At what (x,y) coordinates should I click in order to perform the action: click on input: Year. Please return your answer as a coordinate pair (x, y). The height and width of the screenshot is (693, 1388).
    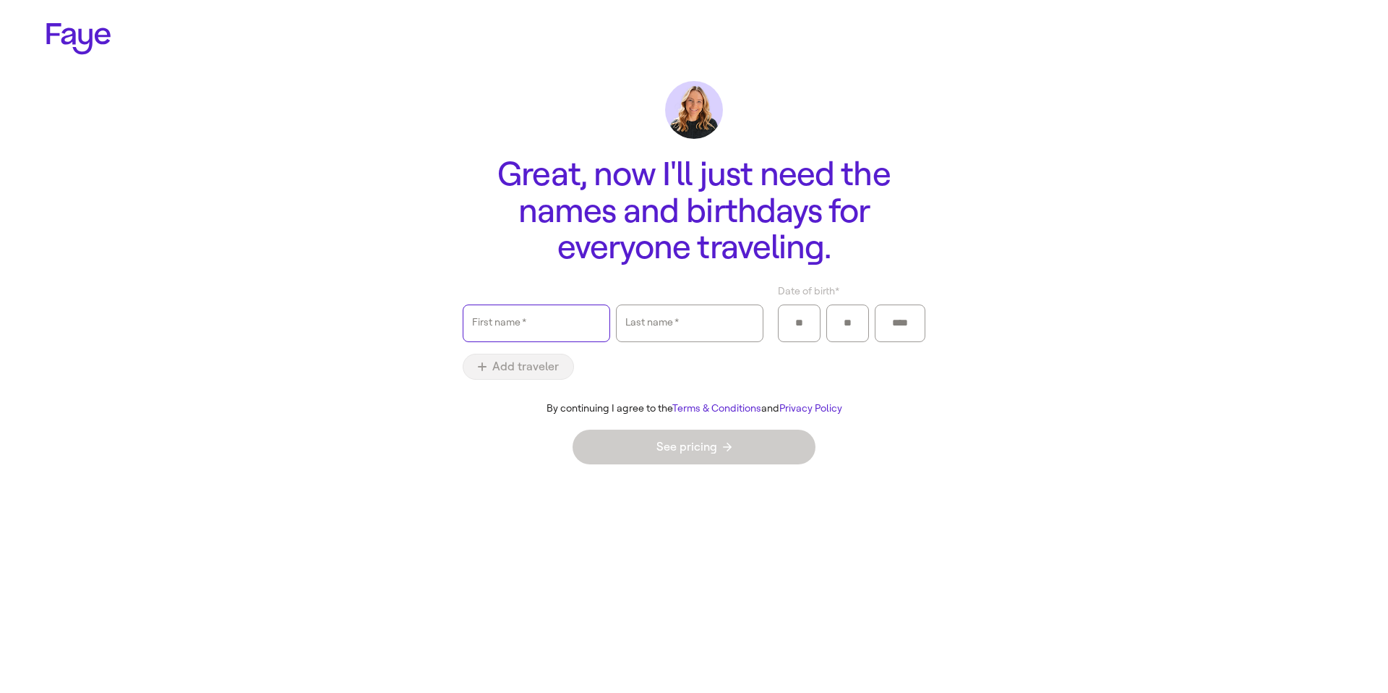
    Looking at the image, I should click on (900, 323).